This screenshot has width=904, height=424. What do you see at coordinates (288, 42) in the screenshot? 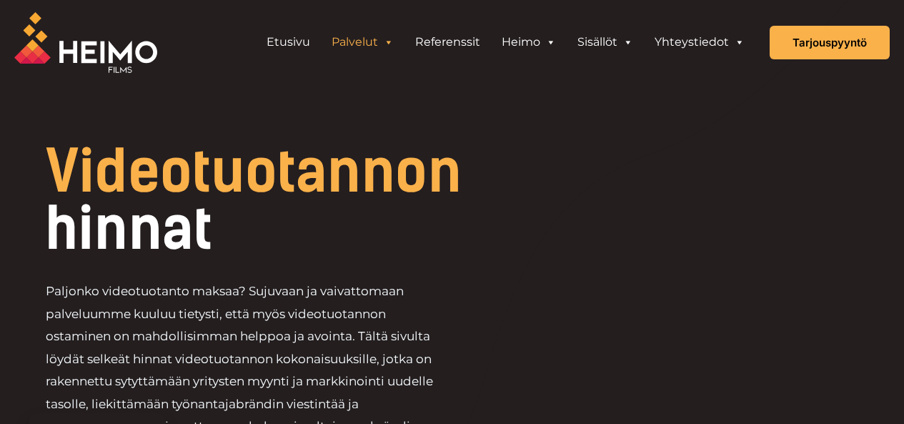
I see `a: Etusivu` at bounding box center [288, 42].